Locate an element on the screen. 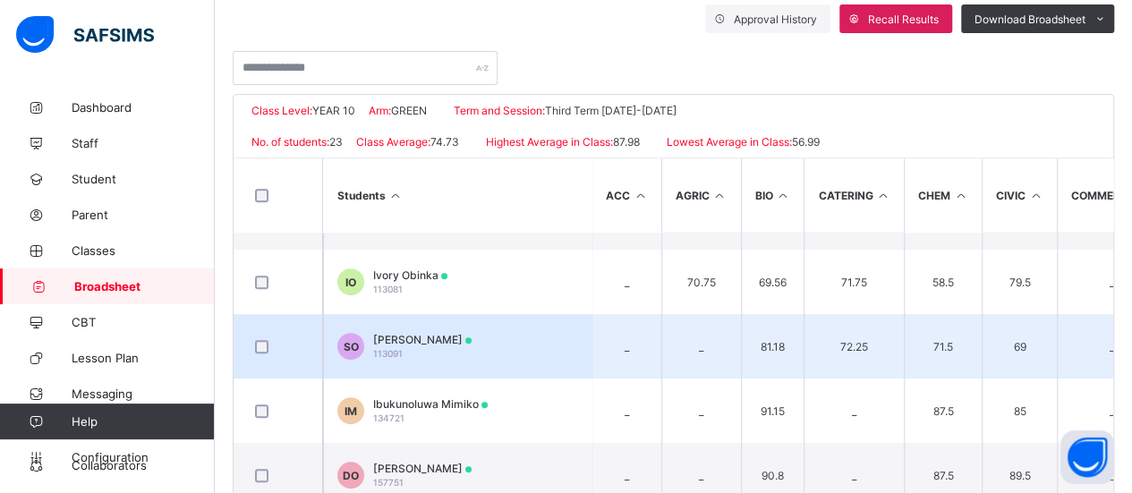  span: Messaging is located at coordinates (143, 394).